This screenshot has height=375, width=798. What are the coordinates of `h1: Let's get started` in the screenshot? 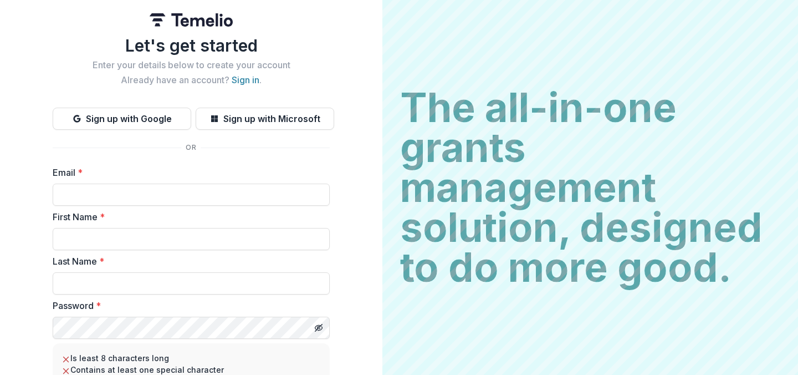 It's located at (191, 45).